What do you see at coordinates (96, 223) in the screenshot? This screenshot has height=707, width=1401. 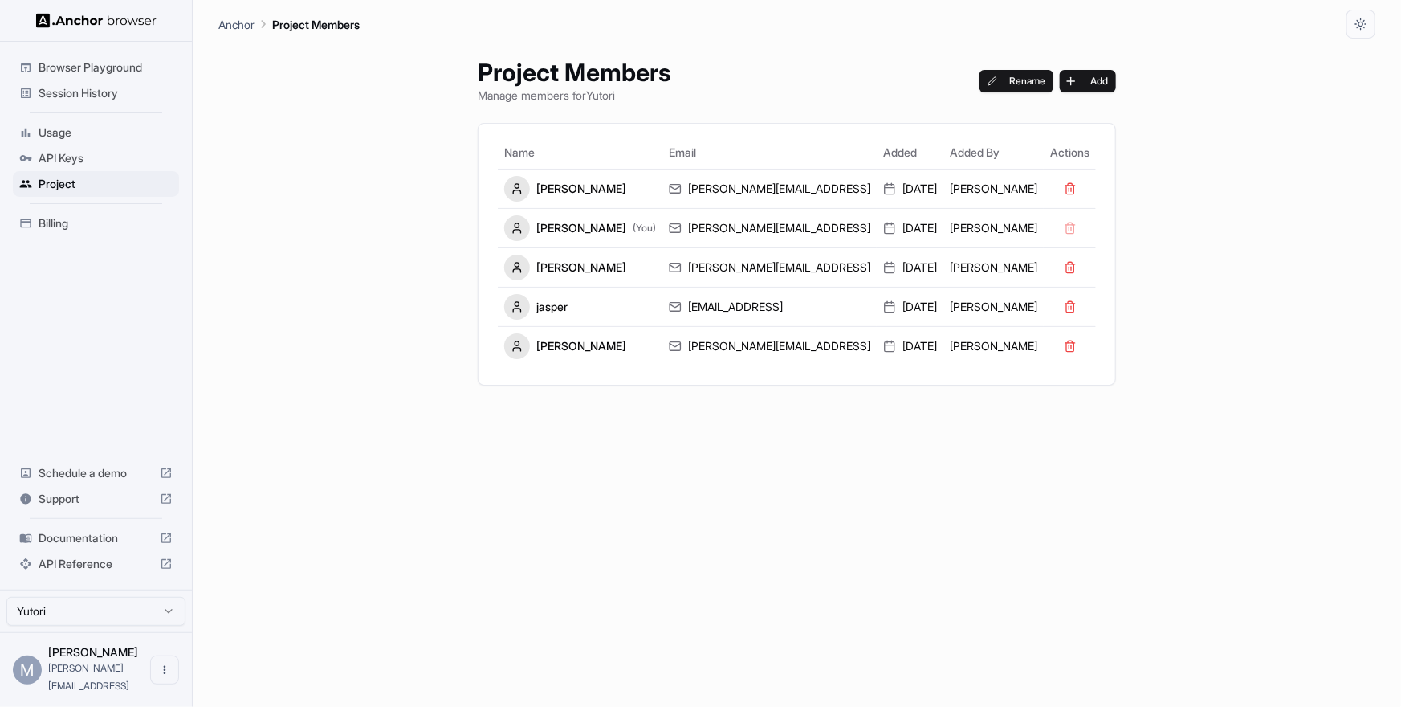 I see `div: Billing` at bounding box center [96, 223].